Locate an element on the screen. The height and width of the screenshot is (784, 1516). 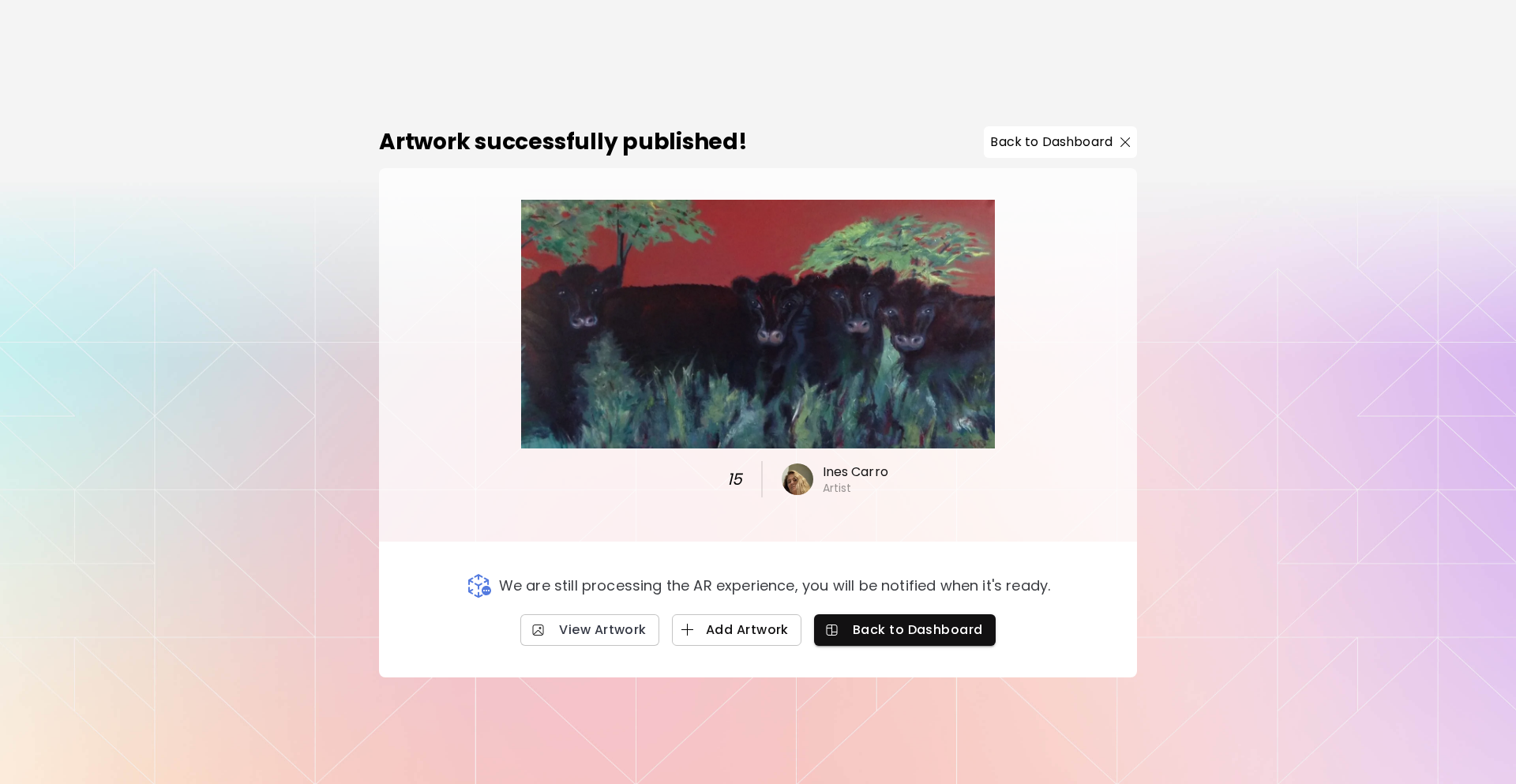
img: large.webp is located at coordinates (758, 324).